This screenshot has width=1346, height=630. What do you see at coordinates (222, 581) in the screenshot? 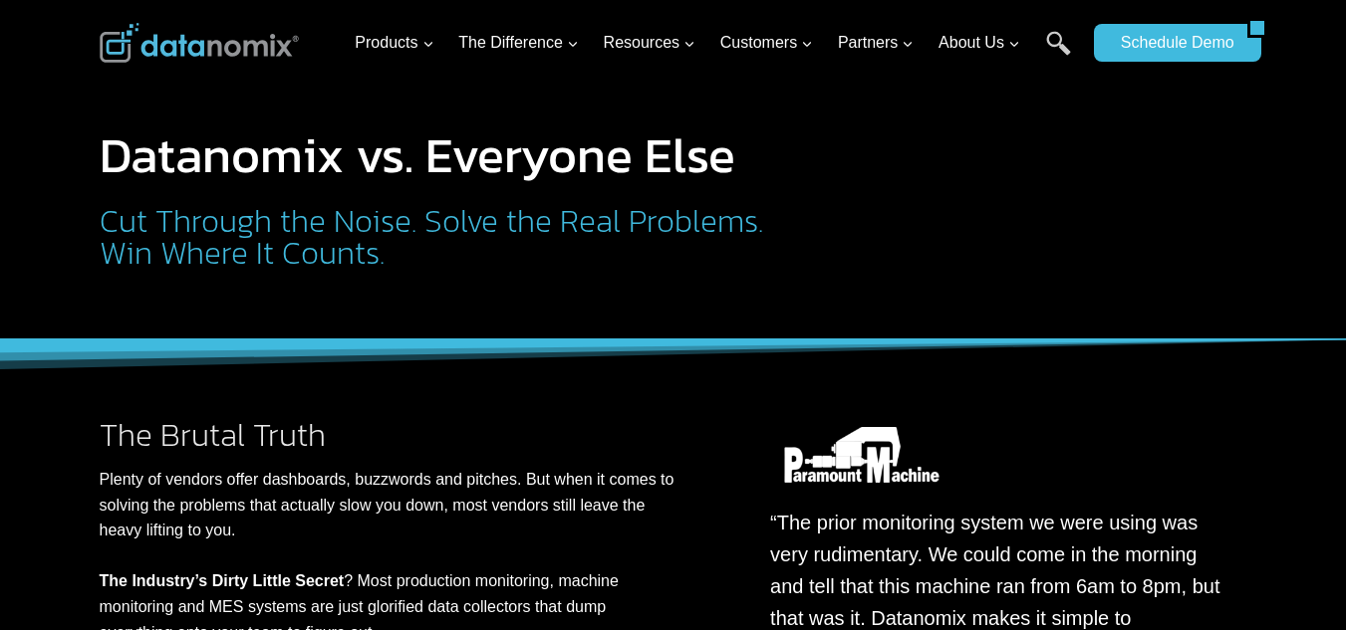
I see `strong: The Industry’s Dirty Little Secret` at bounding box center [222, 581].